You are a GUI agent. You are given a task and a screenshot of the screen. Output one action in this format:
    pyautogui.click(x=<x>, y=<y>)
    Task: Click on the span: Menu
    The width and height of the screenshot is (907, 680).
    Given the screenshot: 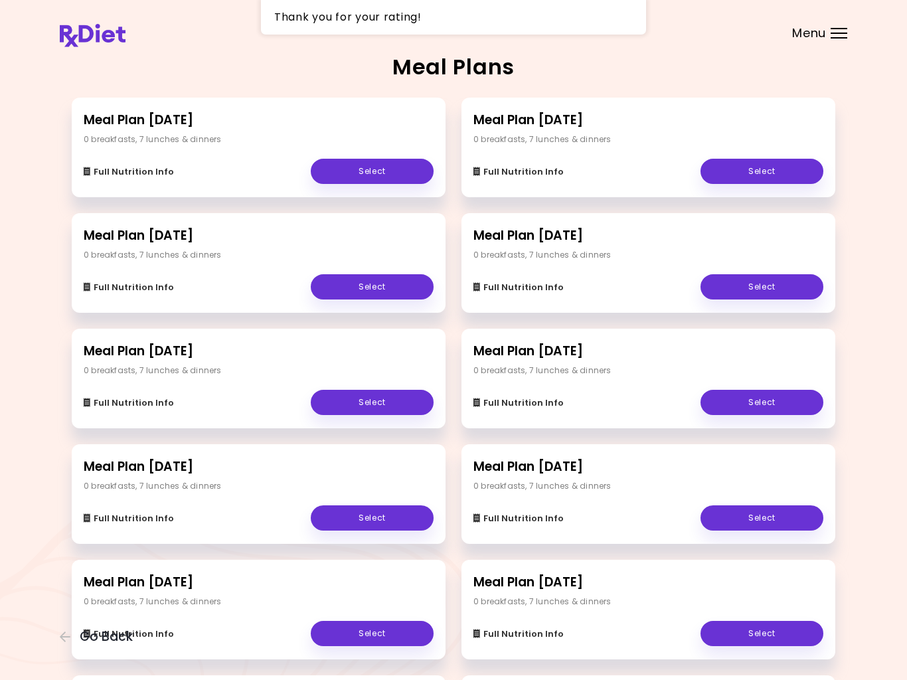 What is the action you would take?
    pyautogui.click(x=809, y=33)
    